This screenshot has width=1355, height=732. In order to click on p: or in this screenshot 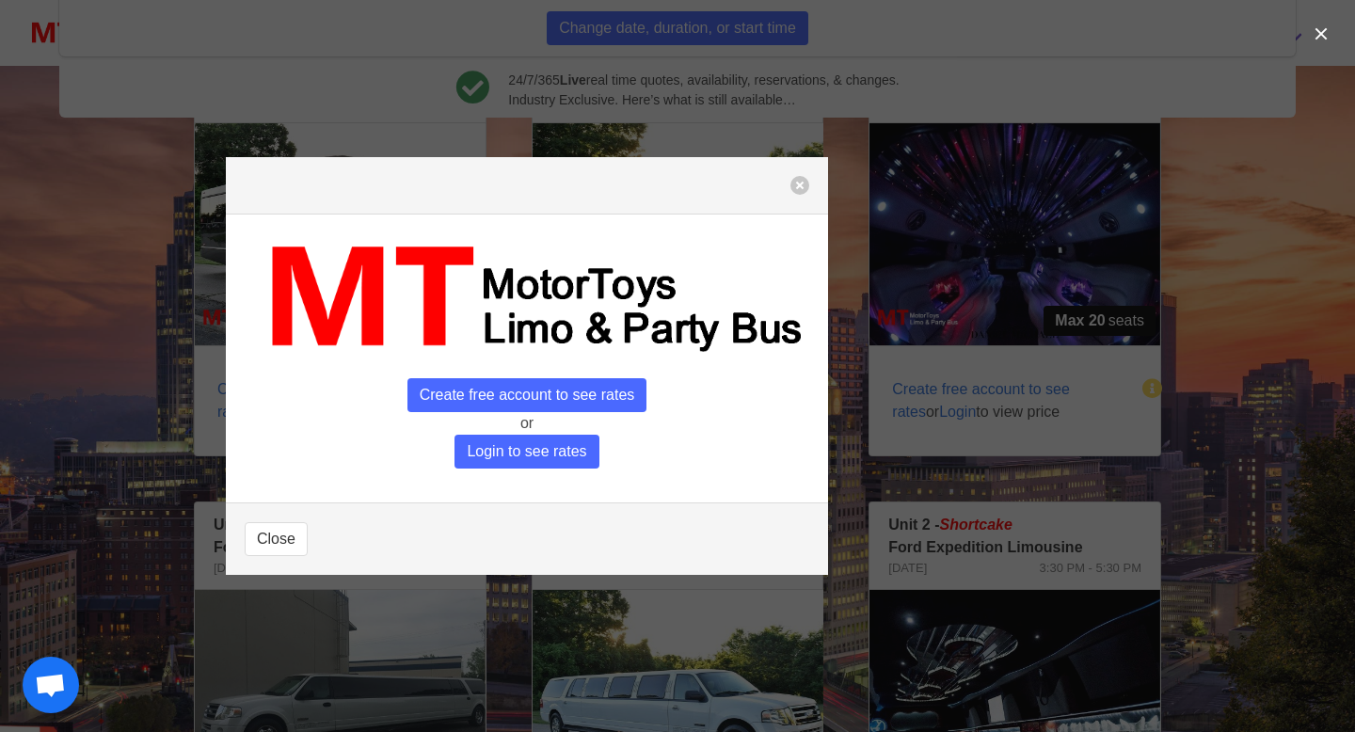, I will do `click(527, 423)`.